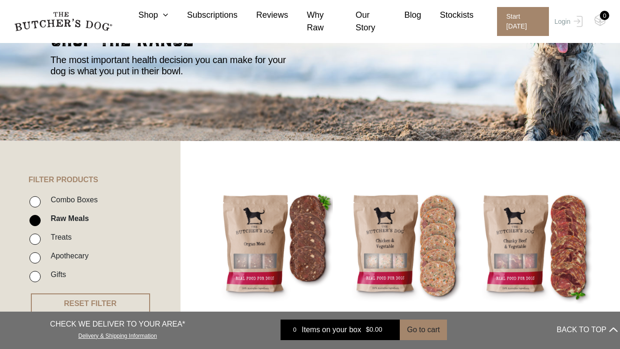 The image size is (620, 349). Describe the element at coordinates (56, 274) in the screenshot. I see `label: Gifts` at that location.